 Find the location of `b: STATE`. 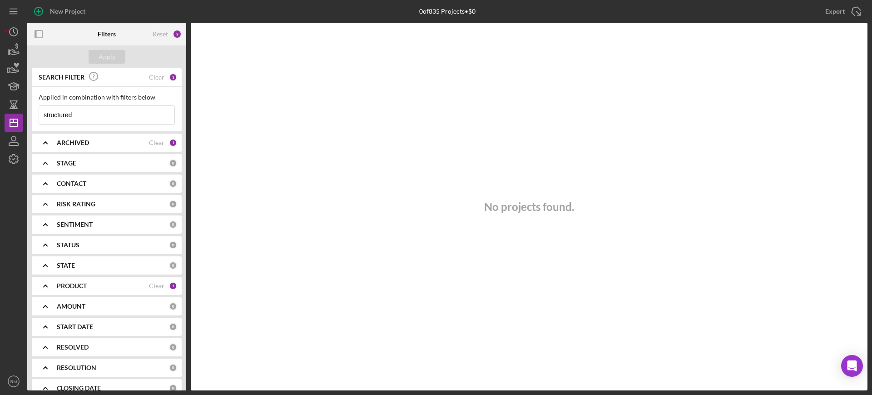

b: STATE is located at coordinates (66, 265).